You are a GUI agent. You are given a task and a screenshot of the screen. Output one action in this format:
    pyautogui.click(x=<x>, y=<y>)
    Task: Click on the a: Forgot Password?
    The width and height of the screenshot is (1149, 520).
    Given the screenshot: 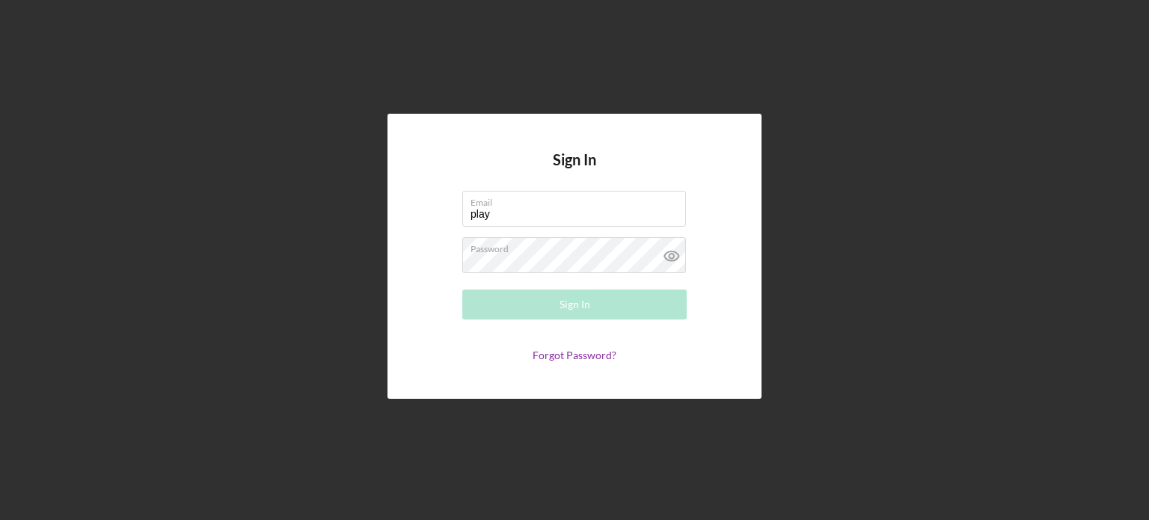 What is the action you would take?
    pyautogui.click(x=574, y=355)
    